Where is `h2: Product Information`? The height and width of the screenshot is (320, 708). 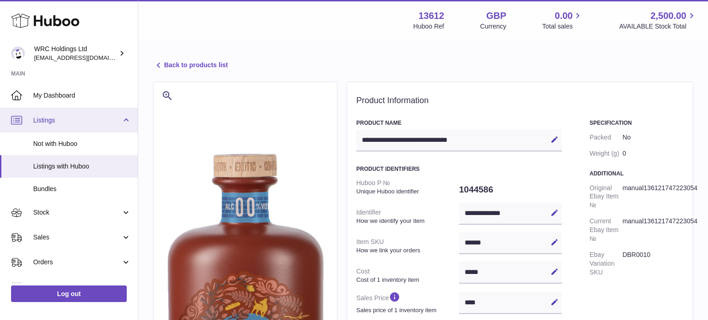
h2: Product Information is located at coordinates (520, 101).